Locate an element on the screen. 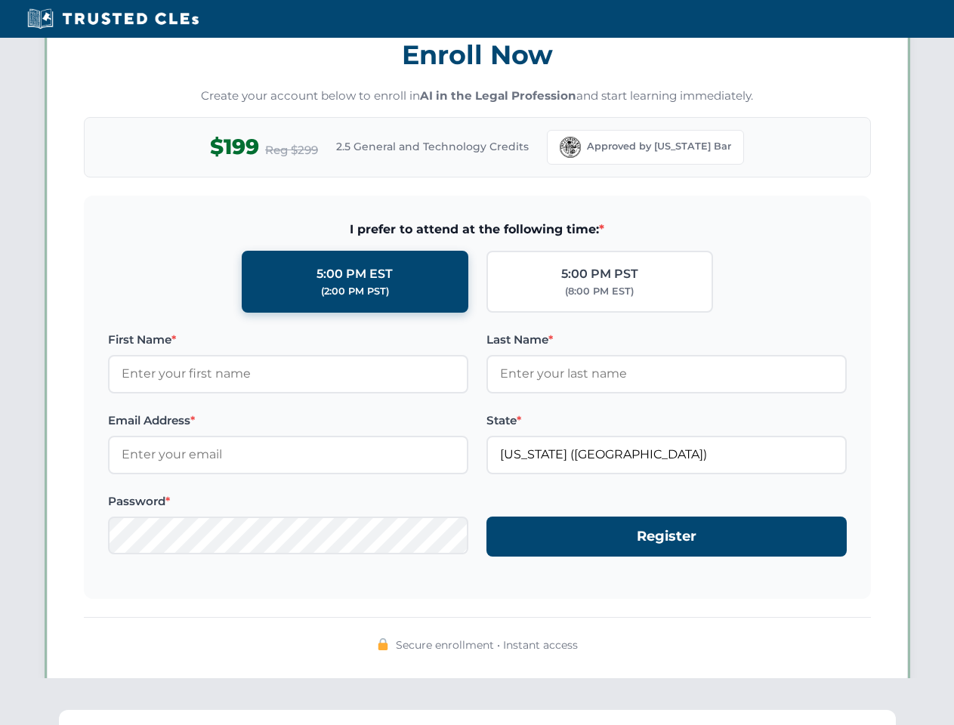  div: (8:00 PM EST) is located at coordinates (599, 291).